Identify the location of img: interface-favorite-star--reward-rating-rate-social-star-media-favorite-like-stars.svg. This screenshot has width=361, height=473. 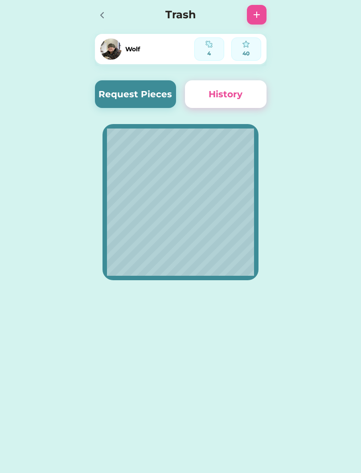
(246, 44).